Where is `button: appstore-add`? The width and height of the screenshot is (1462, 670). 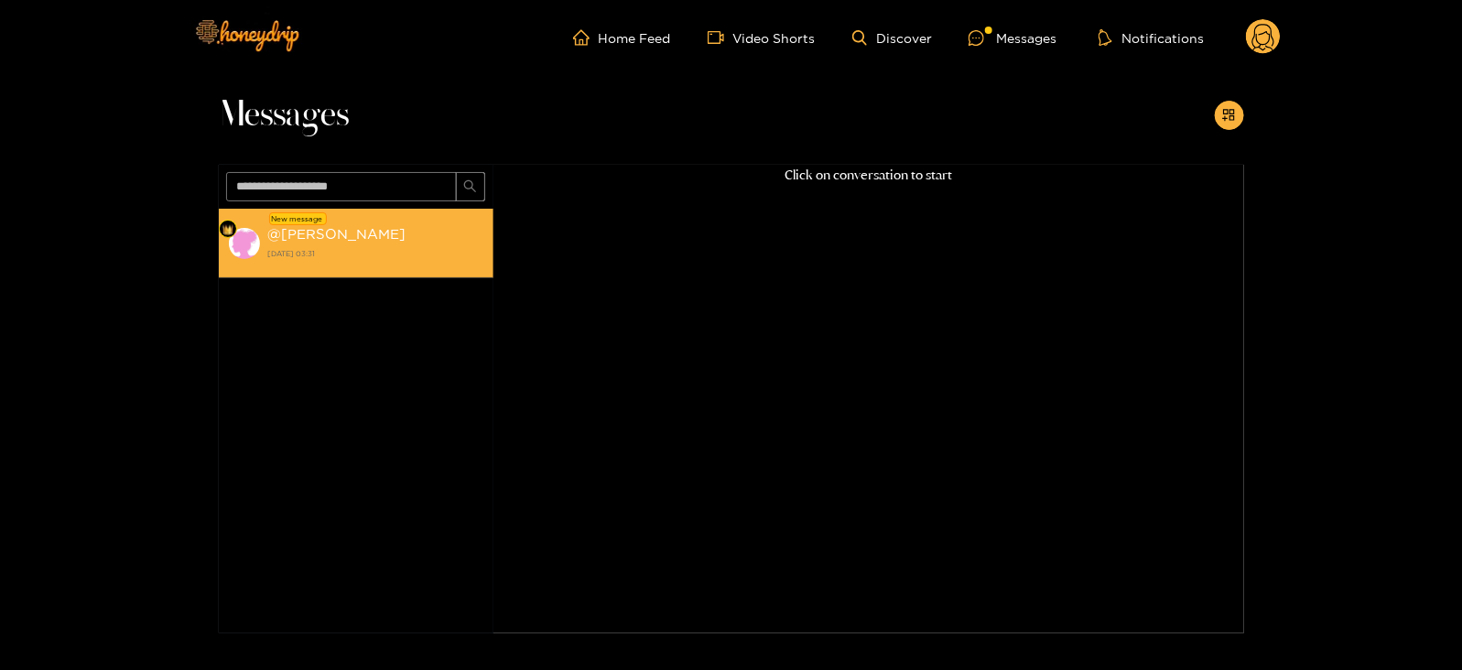 button: appstore-add is located at coordinates (1230, 115).